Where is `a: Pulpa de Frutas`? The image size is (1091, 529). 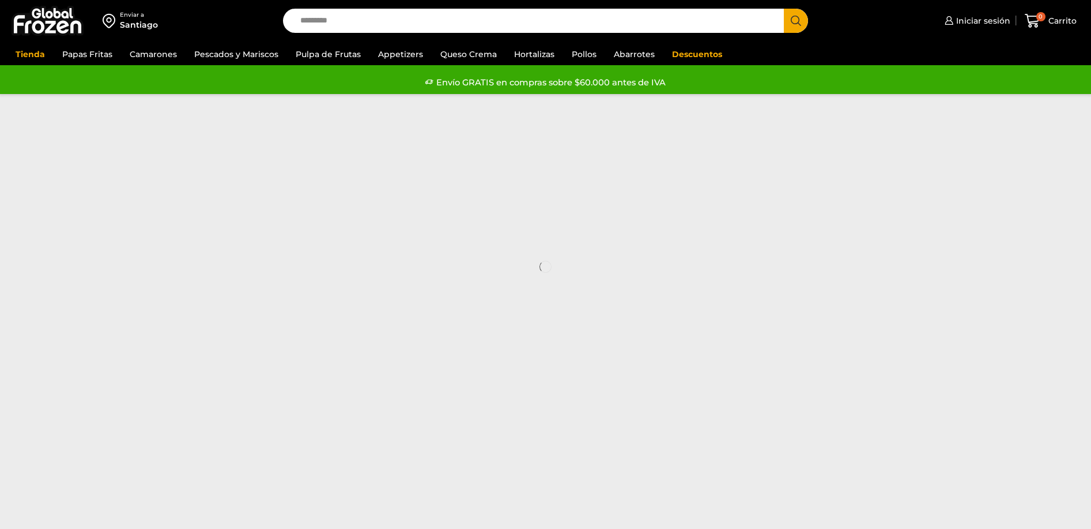
a: Pulpa de Frutas is located at coordinates (328, 54).